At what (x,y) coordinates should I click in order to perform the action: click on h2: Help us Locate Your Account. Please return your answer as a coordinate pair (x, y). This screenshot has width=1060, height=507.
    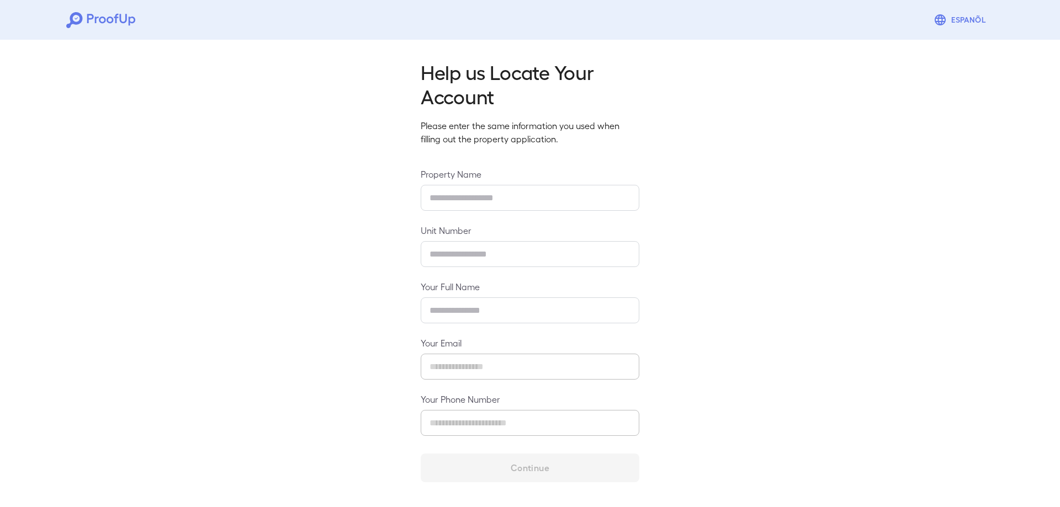
    Looking at the image, I should click on (530, 84).